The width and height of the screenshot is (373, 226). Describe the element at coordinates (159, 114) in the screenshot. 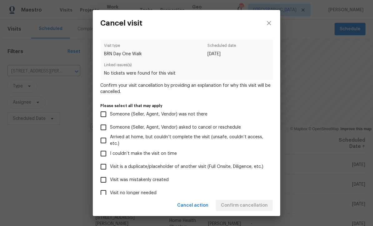

I see `span: Someone (Seller, Agent, Vendor) was not there` at that location.